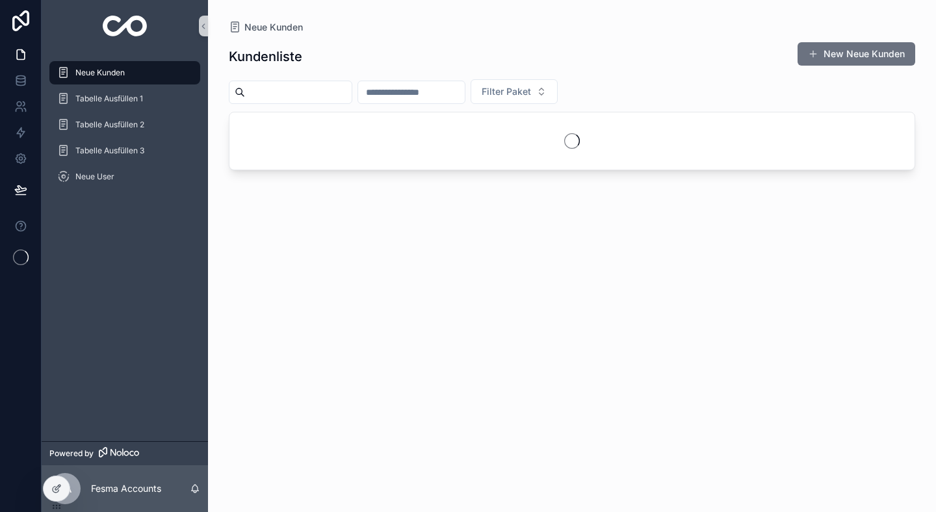  Describe the element at coordinates (856, 54) in the screenshot. I see `button: New Neue Kunden` at that location.